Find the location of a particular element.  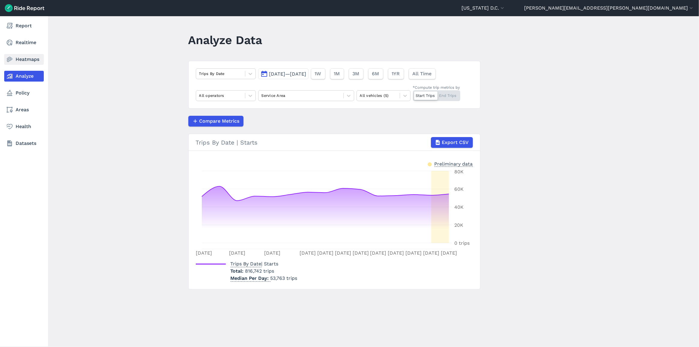

tspan: 80K is located at coordinates (459, 172).